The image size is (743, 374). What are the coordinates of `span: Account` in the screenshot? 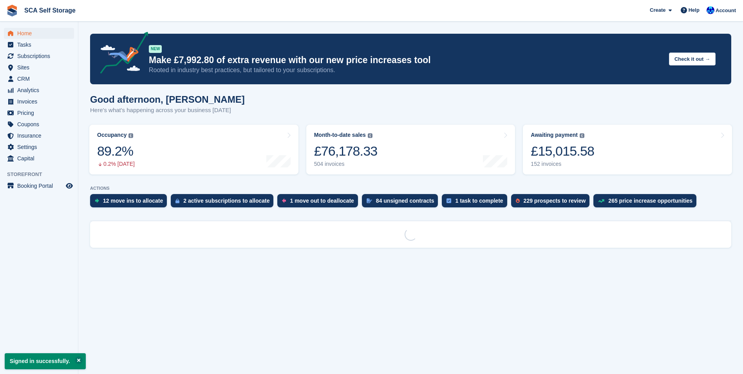 It's located at (726, 11).